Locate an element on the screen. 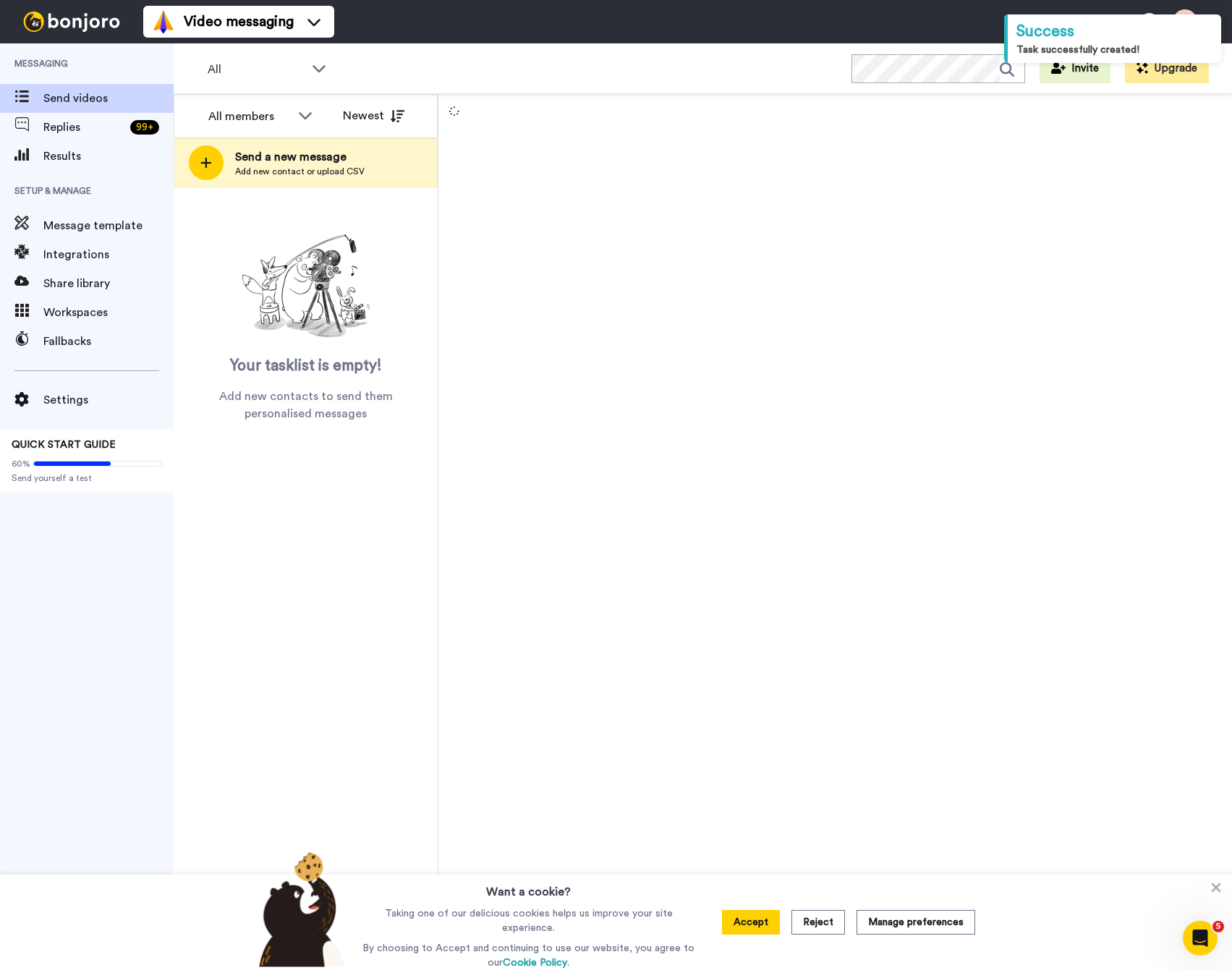  img: vm-color.svg is located at coordinates (163, 22).